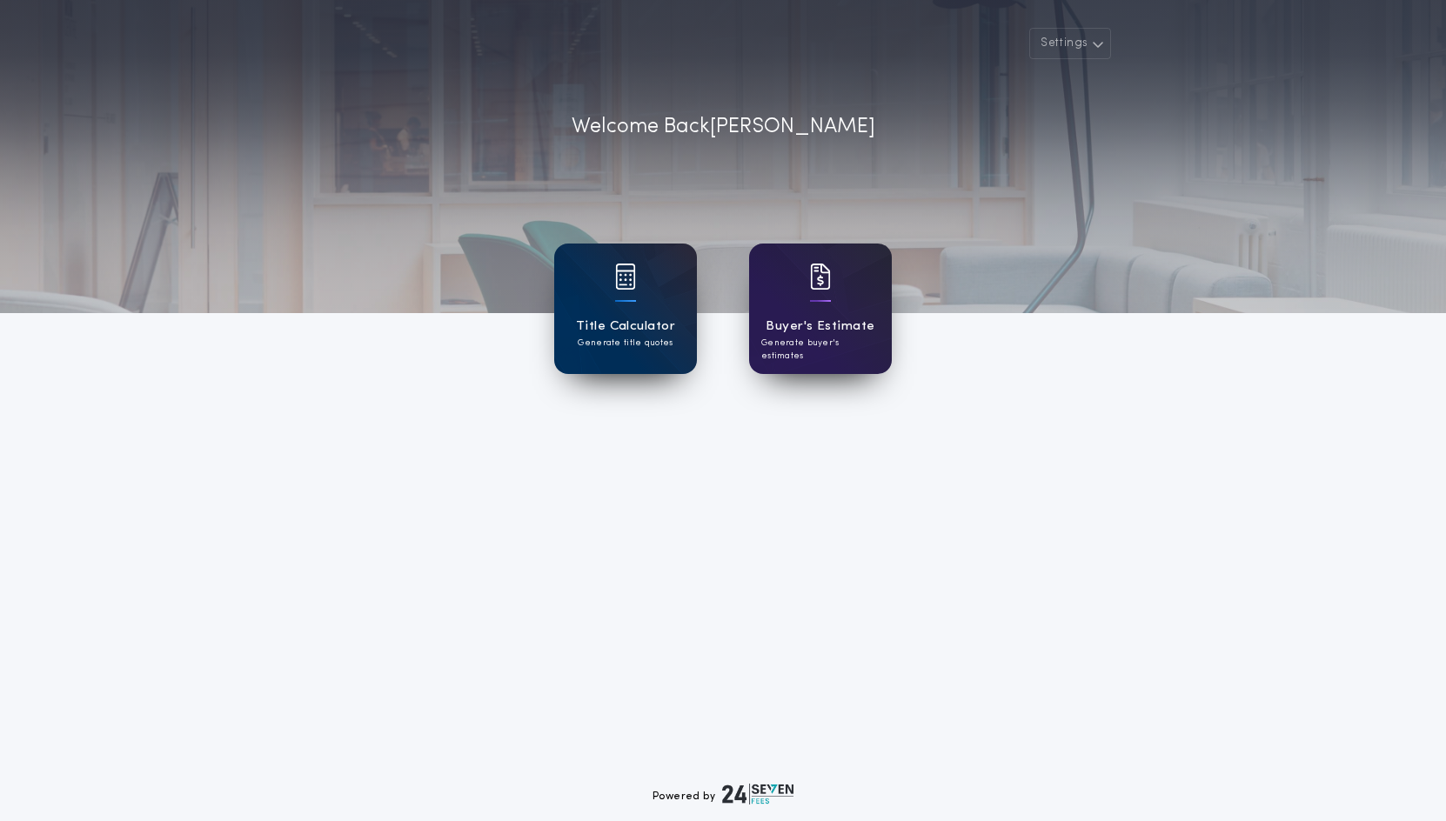 The width and height of the screenshot is (1446, 821). What do you see at coordinates (723, 794) in the screenshot?
I see `div: Powered by` at bounding box center [723, 794].